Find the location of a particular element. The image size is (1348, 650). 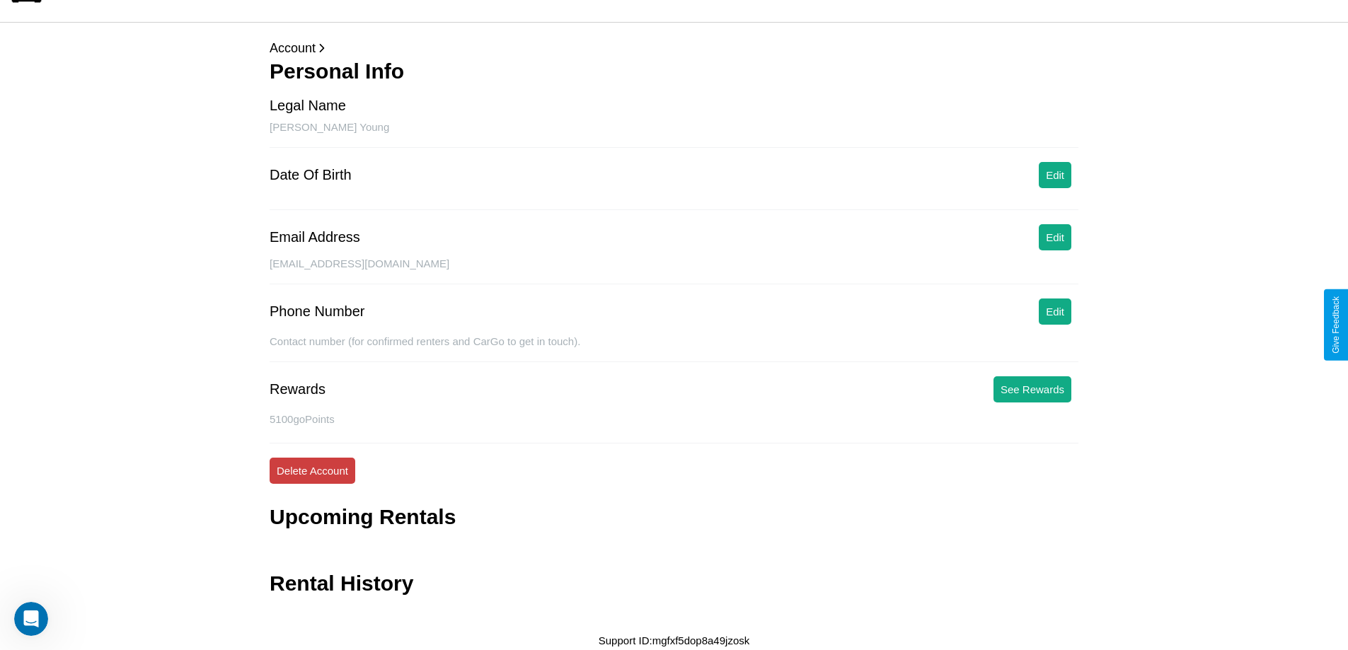

h3: Personal Info is located at coordinates (674, 71).